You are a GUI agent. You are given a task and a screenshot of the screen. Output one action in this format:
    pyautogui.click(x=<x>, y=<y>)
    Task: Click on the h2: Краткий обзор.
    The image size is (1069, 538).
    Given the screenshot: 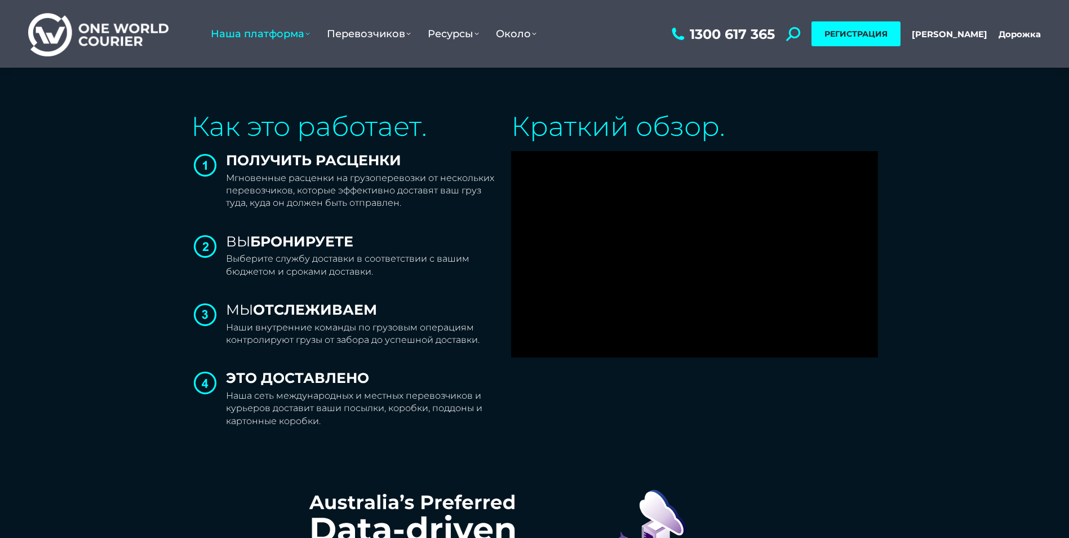 What is the action you would take?
    pyautogui.click(x=695, y=126)
    